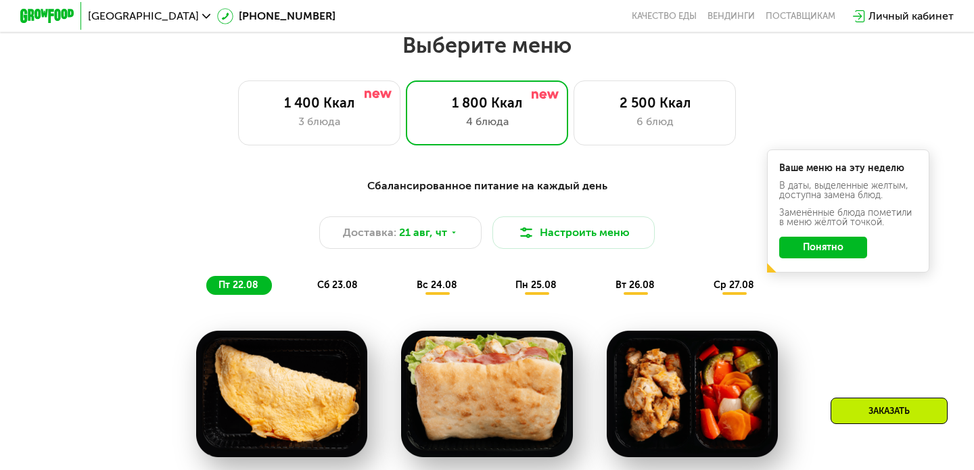 This screenshot has width=974, height=470. What do you see at coordinates (911, 16) in the screenshot?
I see `div: Личный кабинет` at bounding box center [911, 16].